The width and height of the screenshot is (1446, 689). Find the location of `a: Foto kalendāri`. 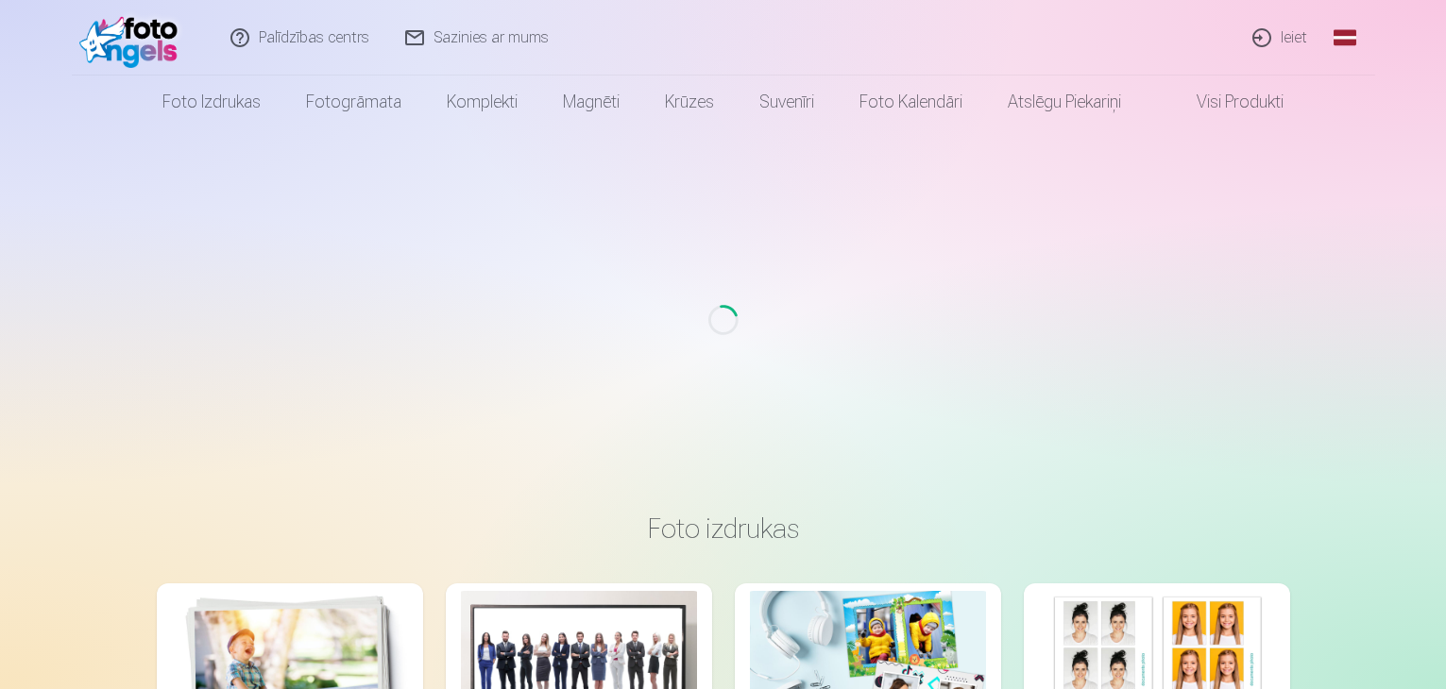

a: Foto kalendāri is located at coordinates (910, 102).